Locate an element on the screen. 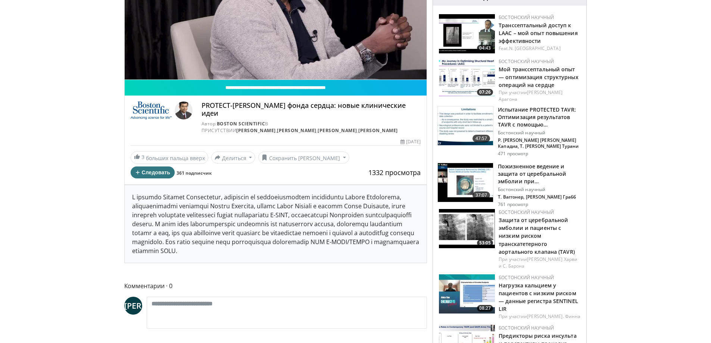  a: Защита от церебральной эмболии и пациенты с низким риском транскатетерного аортального клапана (T... is located at coordinates (536, 235).